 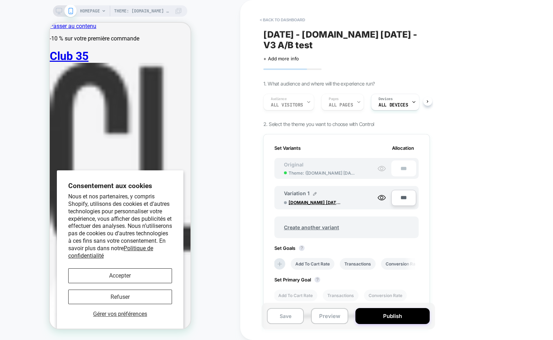 I want to click on span: Set Variants, so click(x=287, y=148).